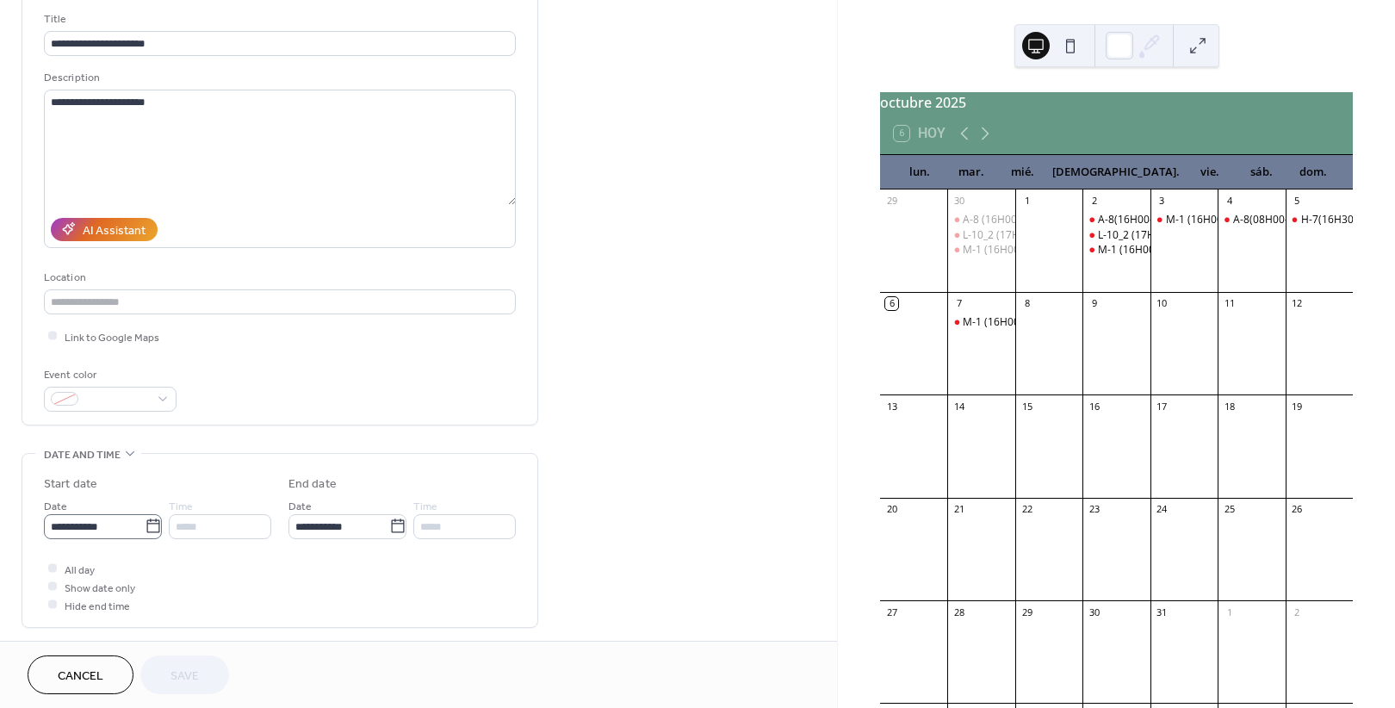 The height and width of the screenshot is (708, 1395). Describe the element at coordinates (80, 674) in the screenshot. I see `button: Cancel` at that location.